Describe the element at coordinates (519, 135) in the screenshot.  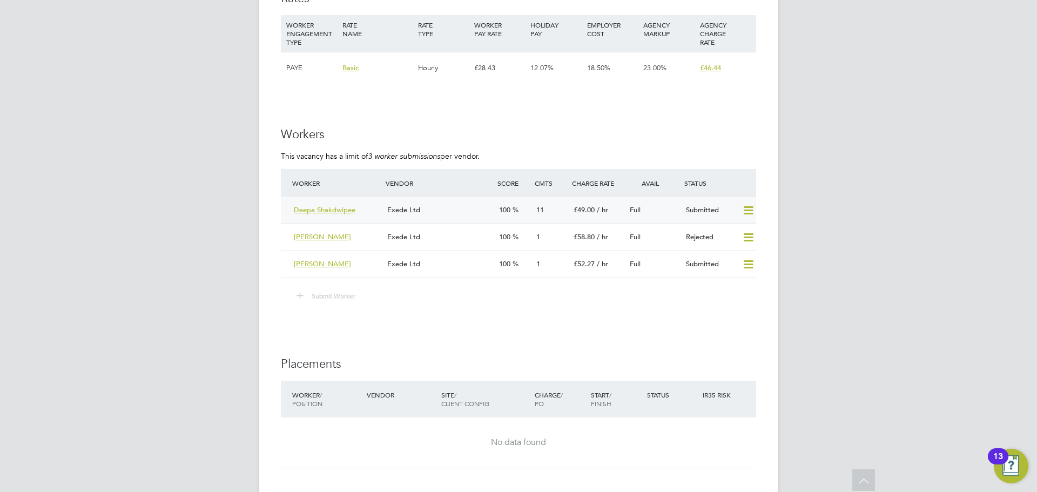
I see `h3: Workers` at that location.